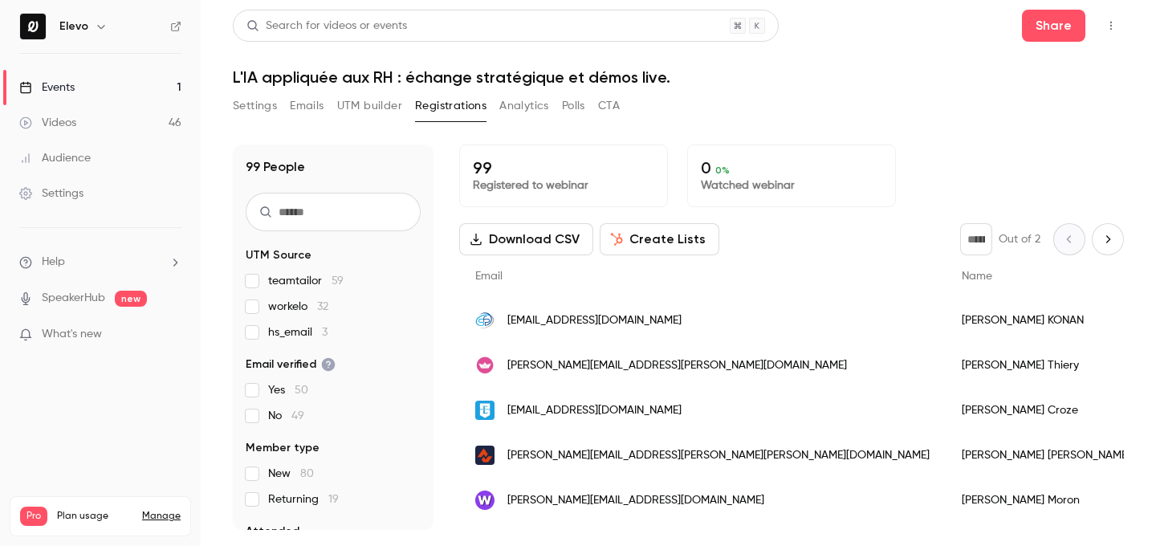 This screenshot has width=1156, height=546. What do you see at coordinates (489, 276) in the screenshot?
I see `span: Email` at bounding box center [489, 276].